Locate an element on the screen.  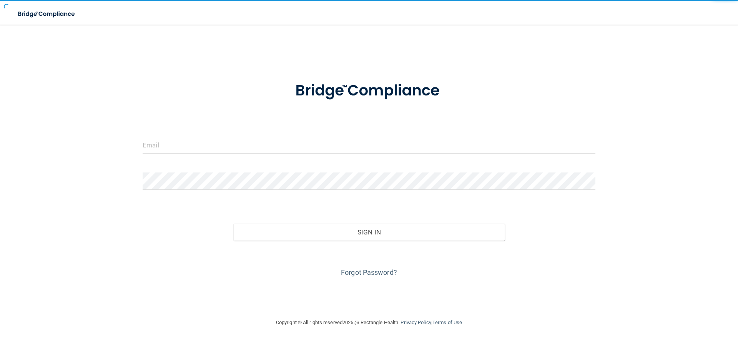
a: Forgot Password? is located at coordinates (369, 272).